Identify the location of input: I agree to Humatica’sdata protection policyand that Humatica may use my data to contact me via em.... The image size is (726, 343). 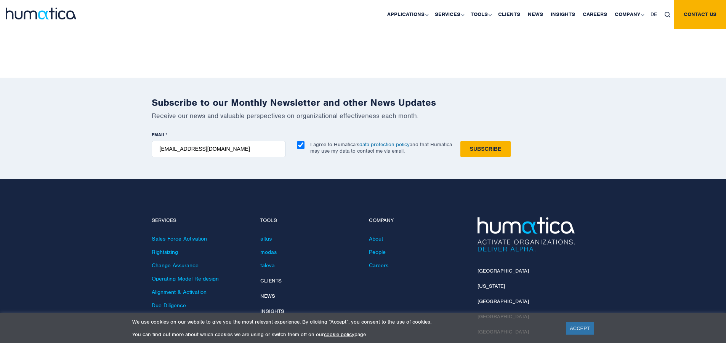
(301, 145).